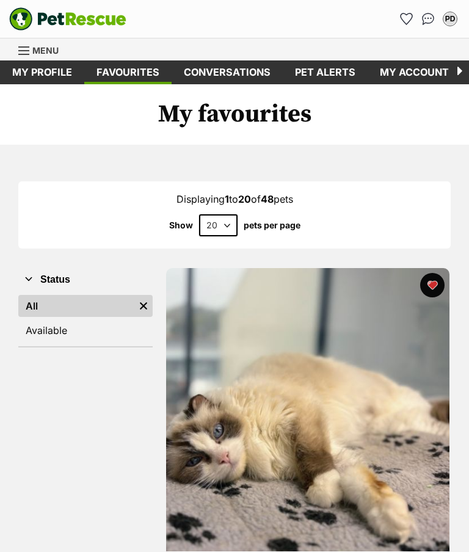 This screenshot has width=469, height=552. Describe the element at coordinates (85, 330) in the screenshot. I see `a: Available` at that location.